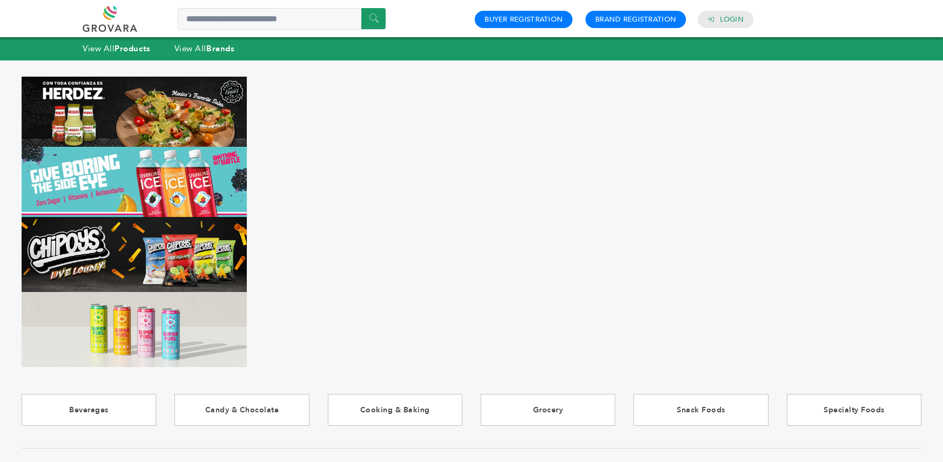  What do you see at coordinates (732, 19) in the screenshot?
I see `a: Login` at bounding box center [732, 19].